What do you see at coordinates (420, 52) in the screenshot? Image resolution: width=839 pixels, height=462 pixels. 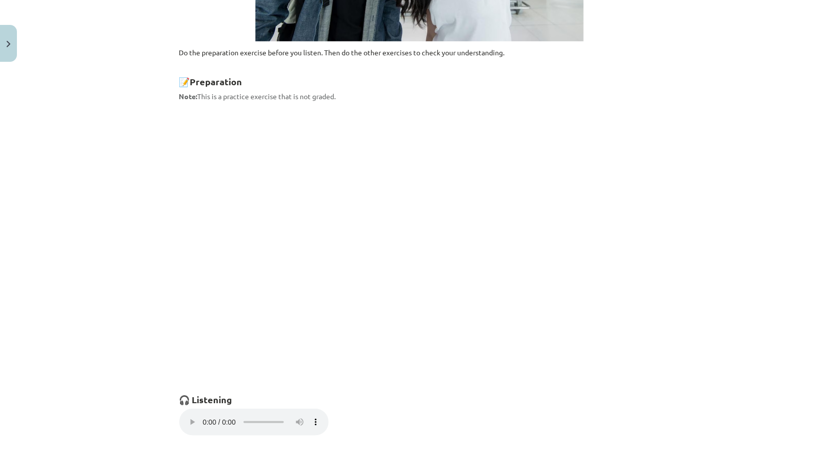 I see `p: Do the preparation exercise before you listen. Then do the other exercises to check your understa...` at bounding box center [420, 52].